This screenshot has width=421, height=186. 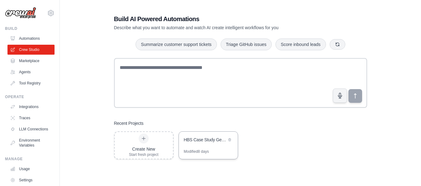 I want to click on div: Manage, so click(x=30, y=159).